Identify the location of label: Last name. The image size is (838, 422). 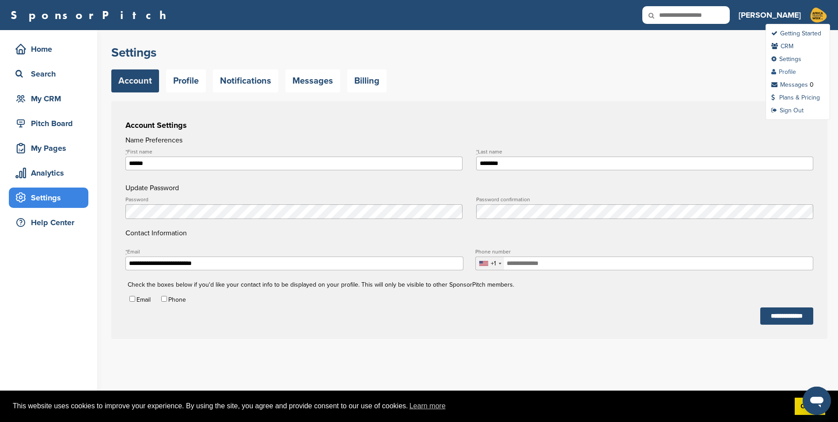
(645, 152).